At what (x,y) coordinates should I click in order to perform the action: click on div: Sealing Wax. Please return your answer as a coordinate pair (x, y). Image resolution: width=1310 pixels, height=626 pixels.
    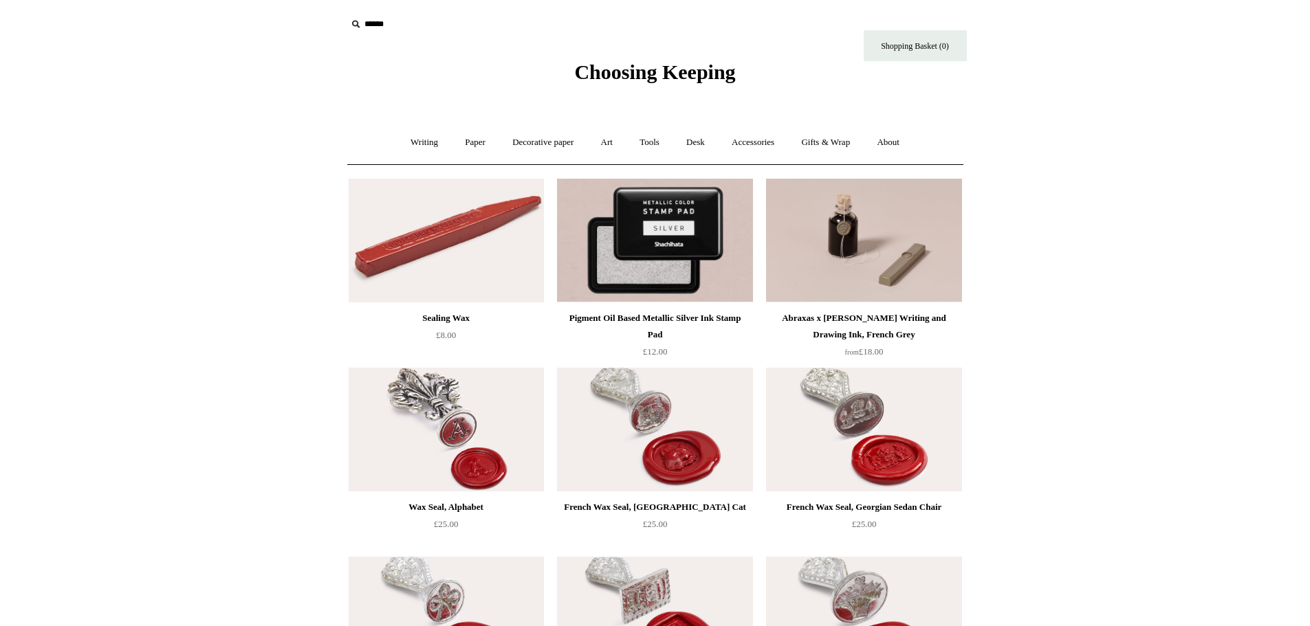
    Looking at the image, I should click on (446, 318).